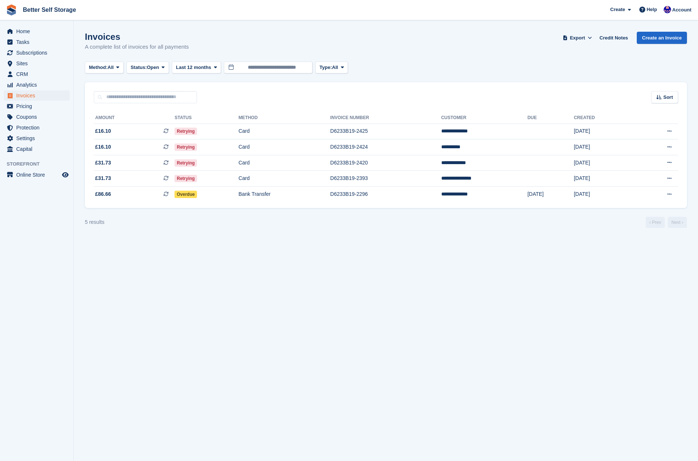  What do you see at coordinates (94, 222) in the screenshot?
I see `div: 5 results` at bounding box center [94, 222].